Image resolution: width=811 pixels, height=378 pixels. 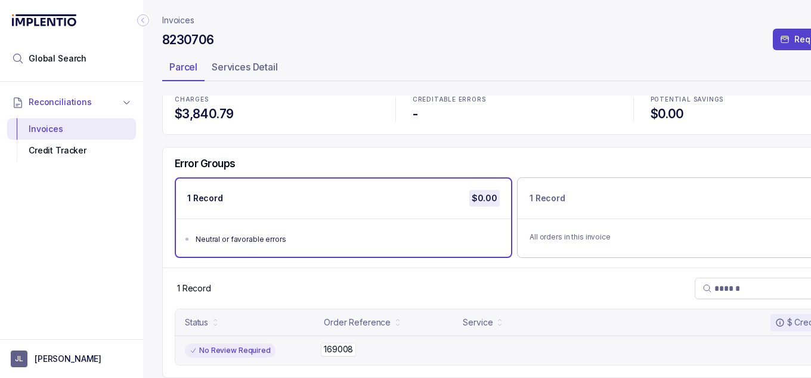 I want to click on h4: 8230706, so click(x=188, y=40).